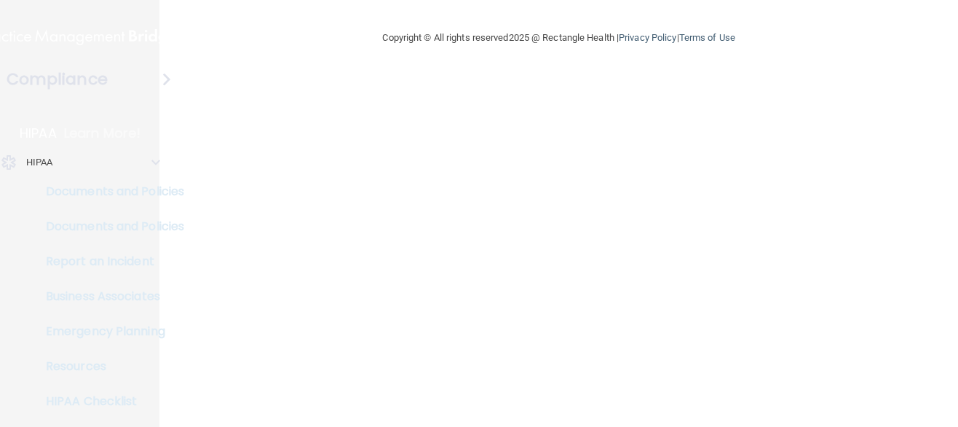 The width and height of the screenshot is (958, 427). I want to click on p: Resources, so click(108, 366).